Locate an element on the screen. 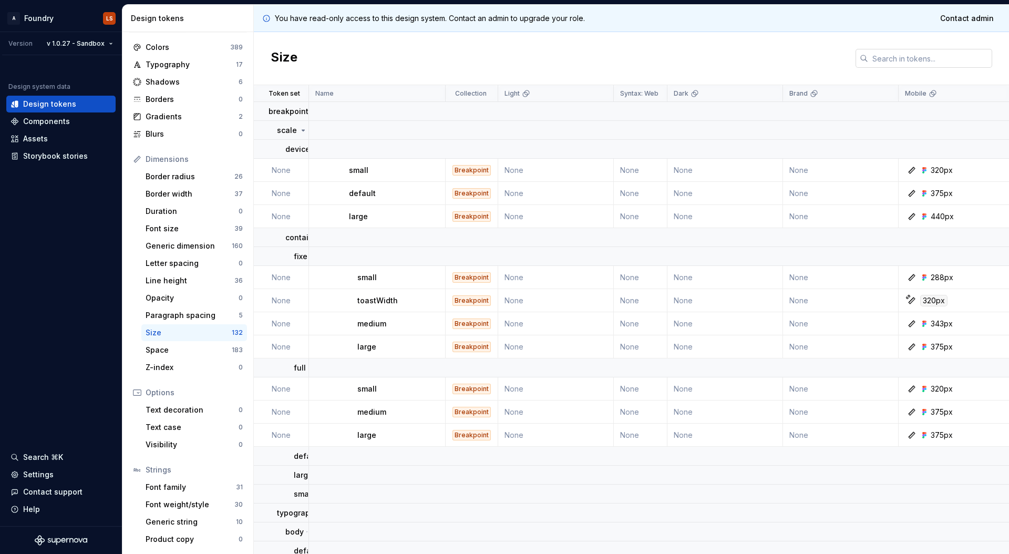 The height and width of the screenshot is (554, 1009). p: Token set is located at coordinates (284, 94).